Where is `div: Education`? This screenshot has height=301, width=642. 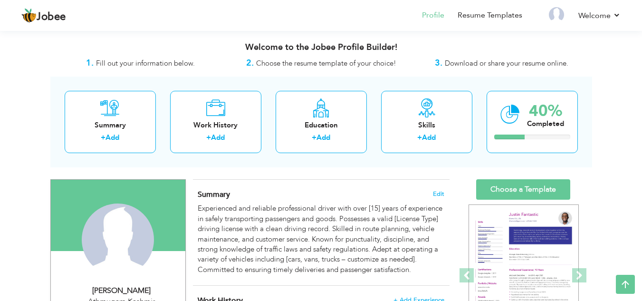 div: Education is located at coordinates (321, 125).